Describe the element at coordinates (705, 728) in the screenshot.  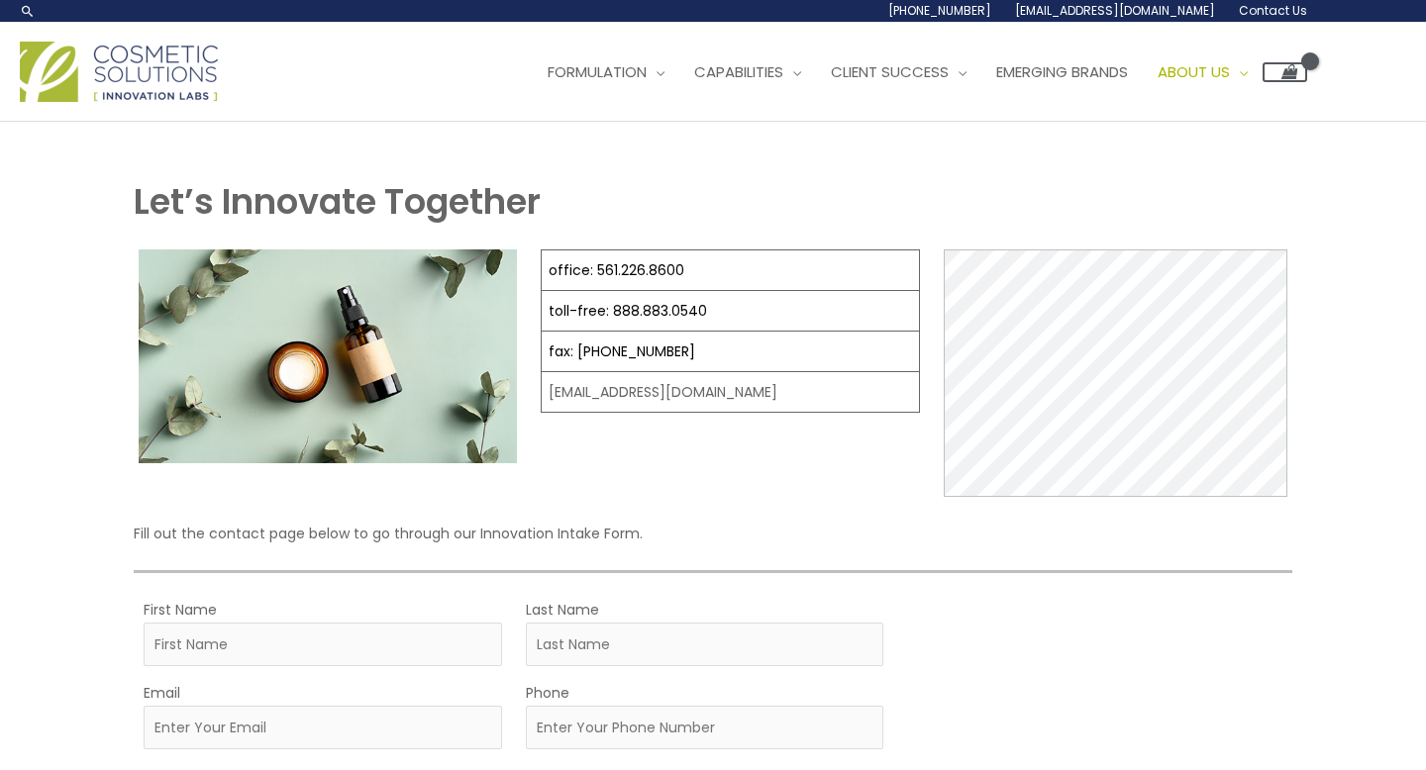
I see `input: Enter Your Phone Number` at that location.